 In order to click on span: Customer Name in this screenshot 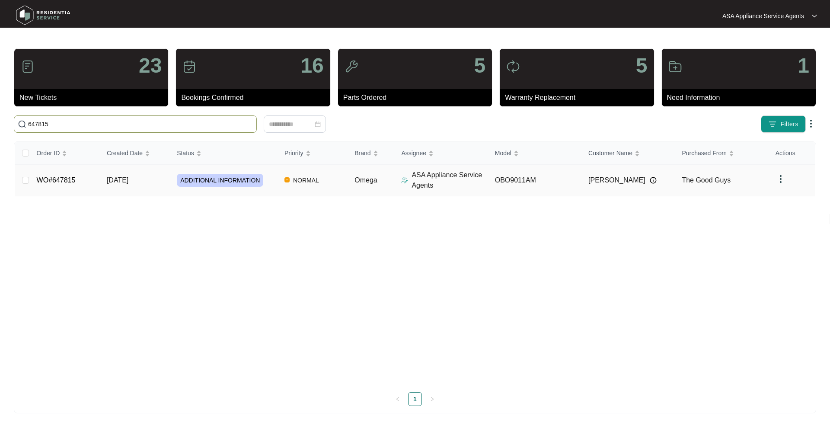, I will do `click(611, 153)`.